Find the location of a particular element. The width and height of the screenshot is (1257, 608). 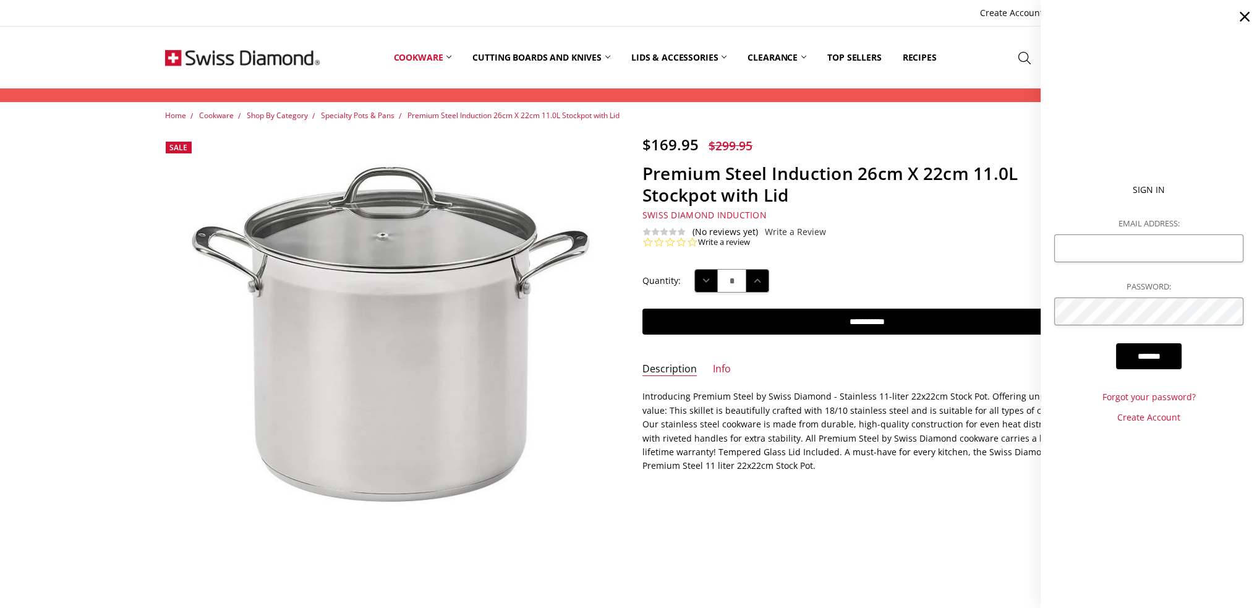

p: Sign In is located at coordinates (1148, 190).